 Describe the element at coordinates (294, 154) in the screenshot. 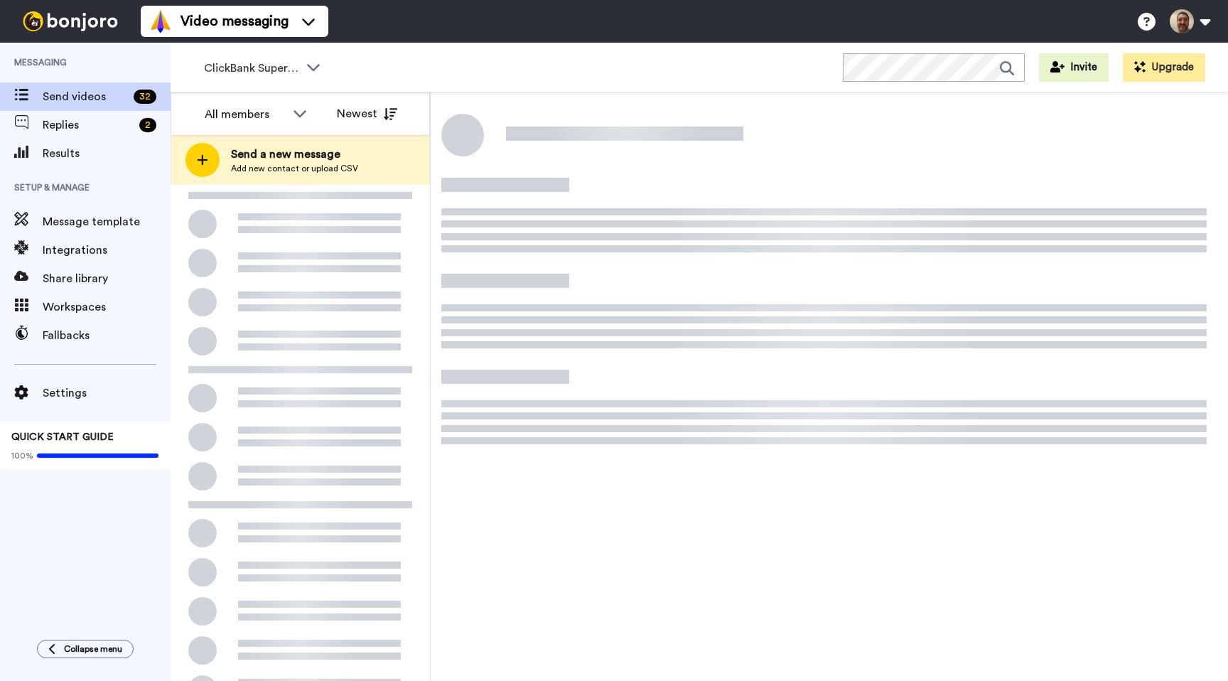

I see `span: Send a new message` at that location.